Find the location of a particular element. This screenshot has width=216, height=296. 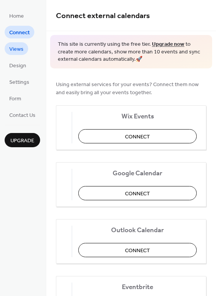

span: Google Calendar is located at coordinates (137, 173).